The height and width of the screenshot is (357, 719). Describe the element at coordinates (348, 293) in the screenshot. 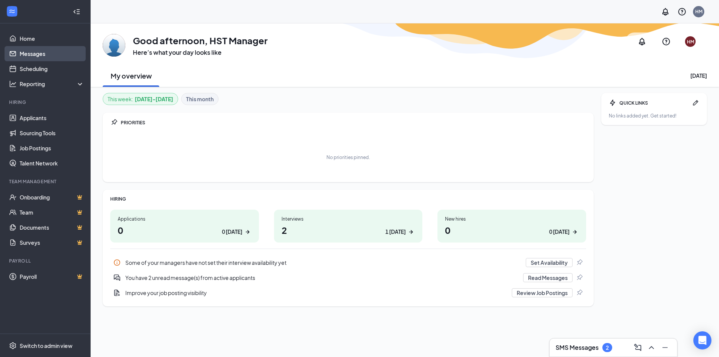

I see `a: DocumentAddImprove your job posting visibilityReview Job PostingsPin` at that location.